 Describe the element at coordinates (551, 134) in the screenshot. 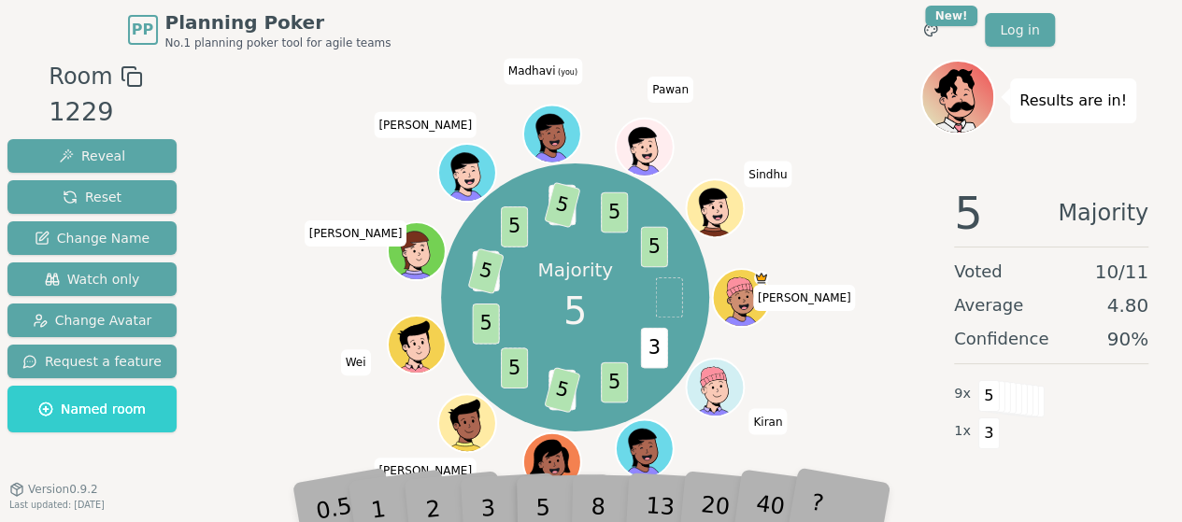

I see `button: Click to change your avatar` at that location.